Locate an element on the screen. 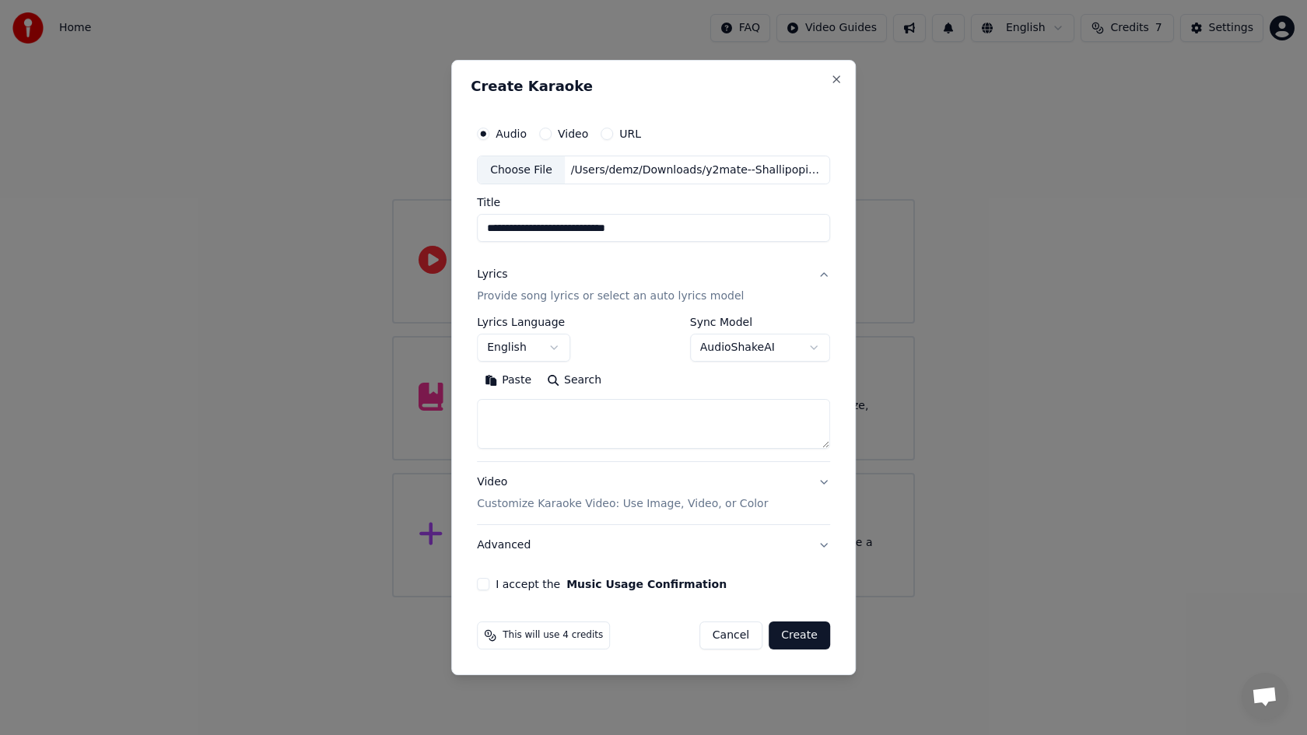  label: Audio is located at coordinates (511, 134).